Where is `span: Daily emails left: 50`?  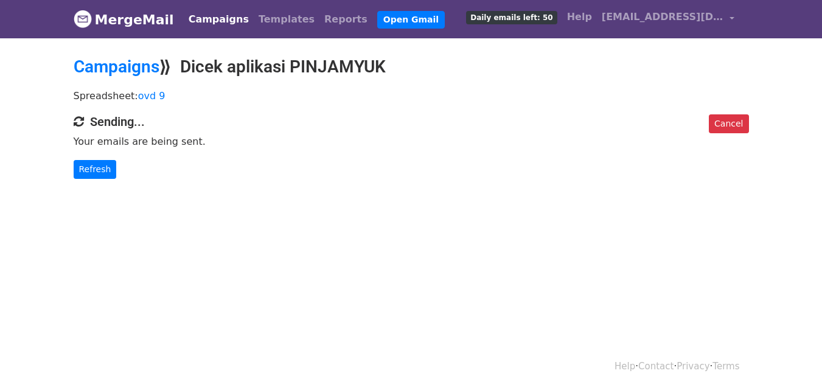 span: Daily emails left: 50 is located at coordinates (511, 18).